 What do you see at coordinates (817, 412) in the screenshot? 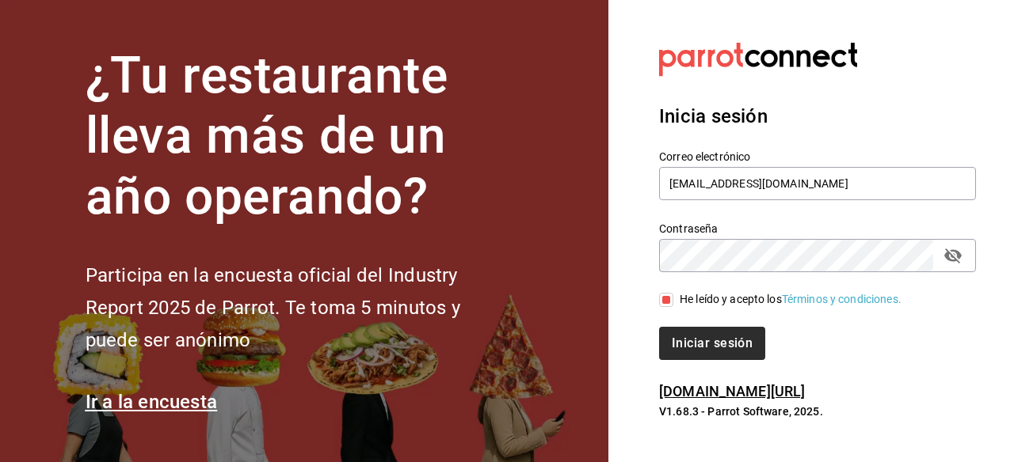
I see `p: V1.68.3 - Parrot Software, 2025.` at bounding box center [817, 412].